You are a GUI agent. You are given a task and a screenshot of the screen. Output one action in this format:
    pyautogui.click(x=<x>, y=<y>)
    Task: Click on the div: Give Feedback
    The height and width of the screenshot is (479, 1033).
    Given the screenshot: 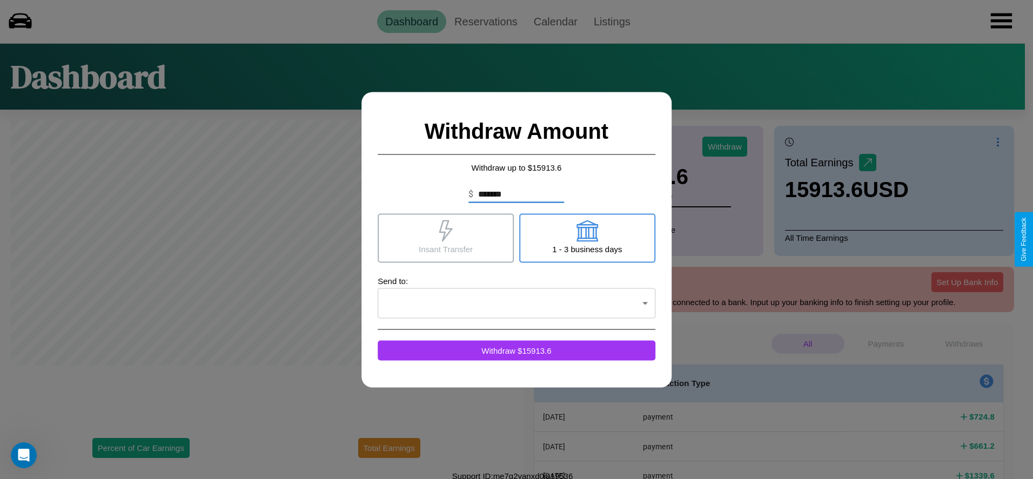 What is the action you would take?
    pyautogui.click(x=1024, y=239)
    